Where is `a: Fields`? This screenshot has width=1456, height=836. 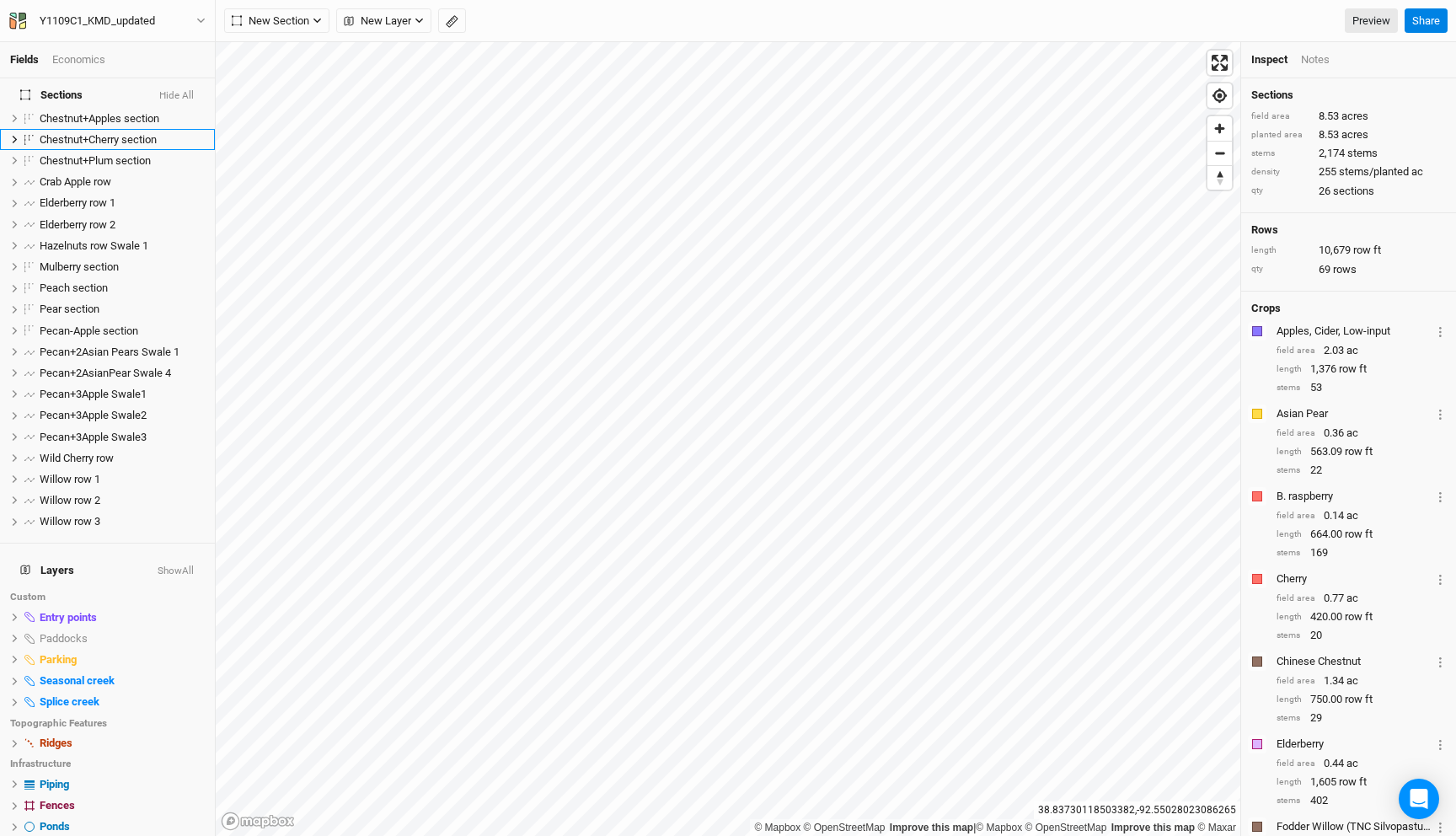
a: Fields is located at coordinates (24, 59).